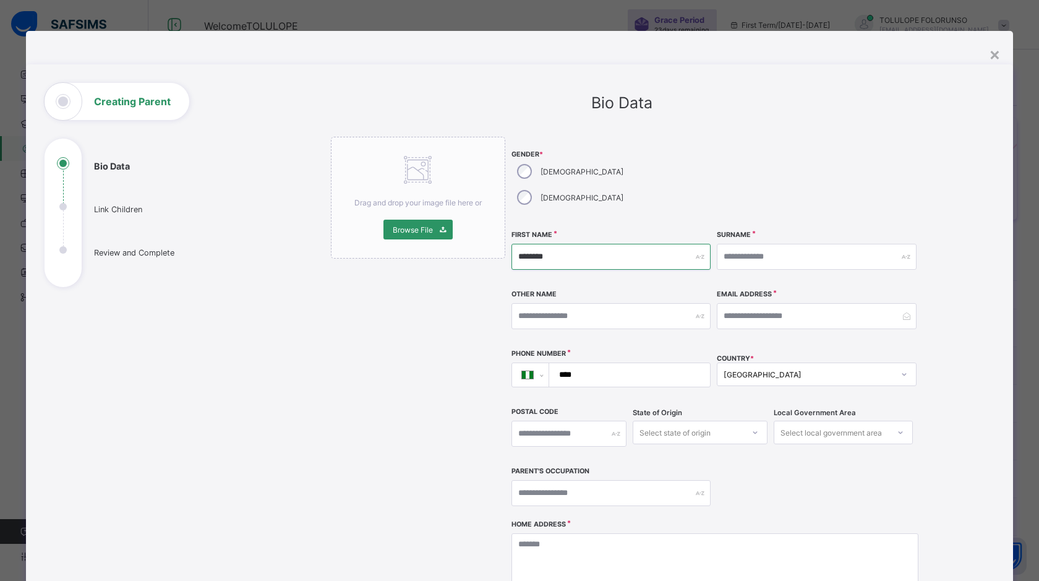 This screenshot has width=1039, height=581. Describe the element at coordinates (413, 229) in the screenshot. I see `span: Browse File` at that location.